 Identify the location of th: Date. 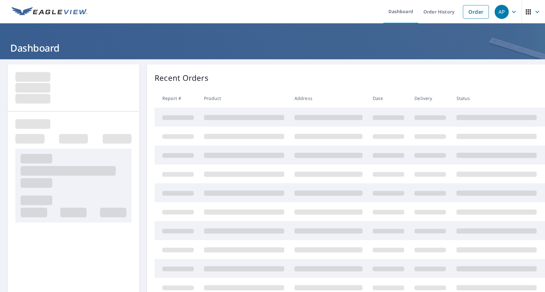
(389, 98).